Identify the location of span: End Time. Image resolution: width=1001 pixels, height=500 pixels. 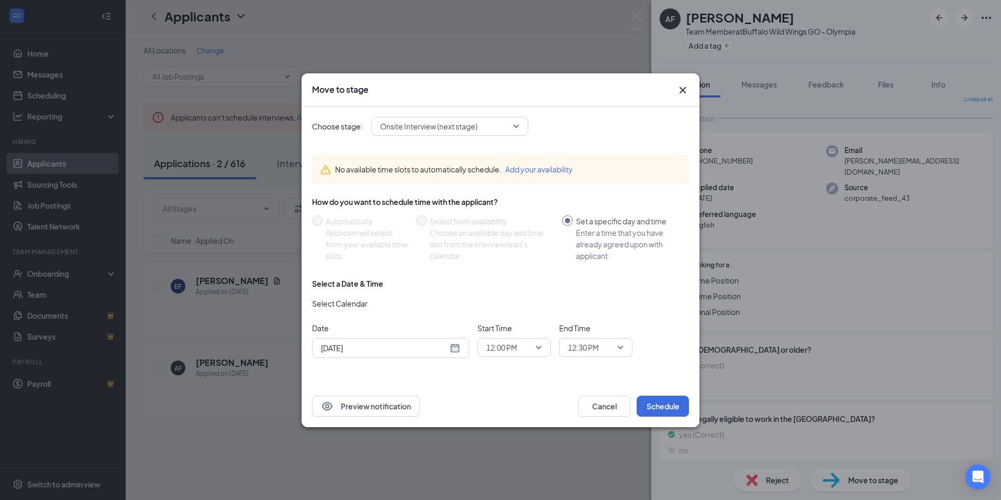
(596, 328).